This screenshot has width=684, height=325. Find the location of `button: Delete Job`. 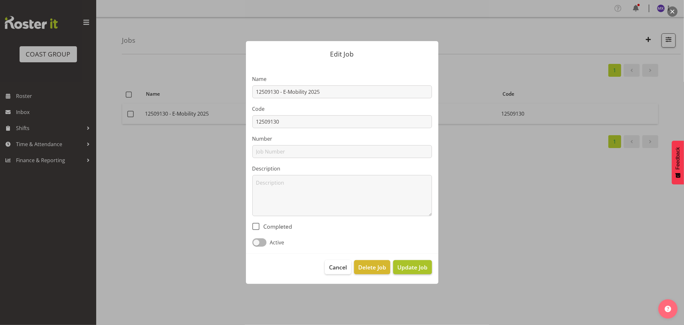

button: Delete Job is located at coordinates (372, 267).